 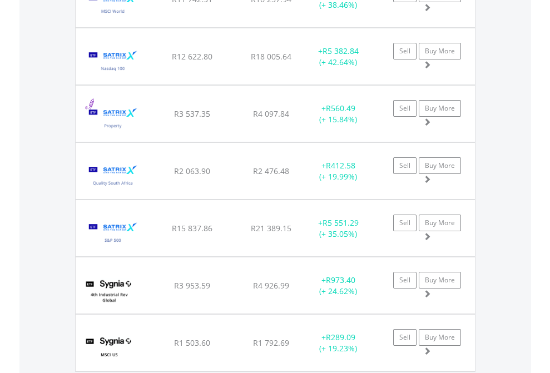 I want to click on div: + (+ 19.23%), so click(x=338, y=343).